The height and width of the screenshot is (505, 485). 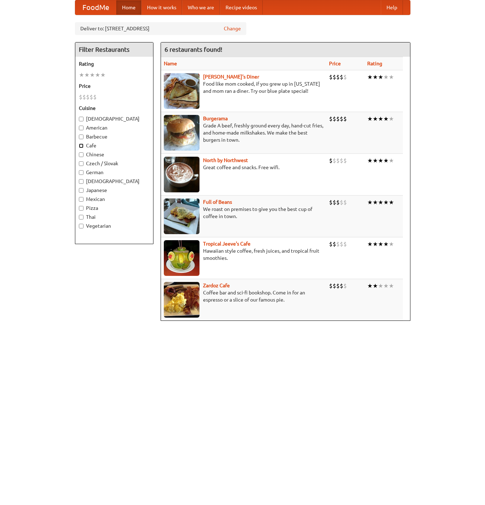 What do you see at coordinates (81, 163) in the screenshot?
I see `input: Czech / Slovak` at bounding box center [81, 163].